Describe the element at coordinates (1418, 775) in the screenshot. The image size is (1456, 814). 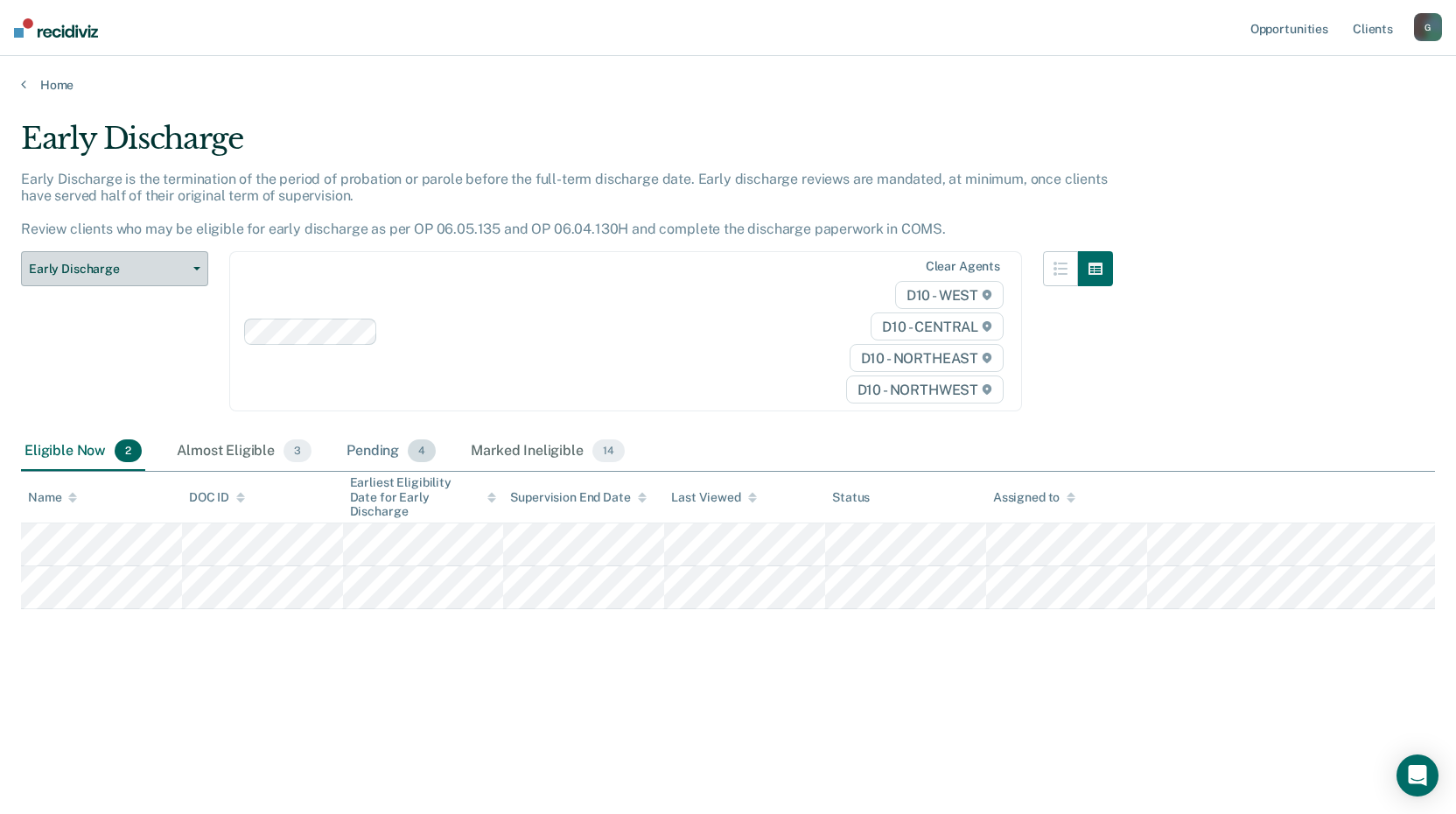
I see `div: Open Intercom Messenger` at that location.